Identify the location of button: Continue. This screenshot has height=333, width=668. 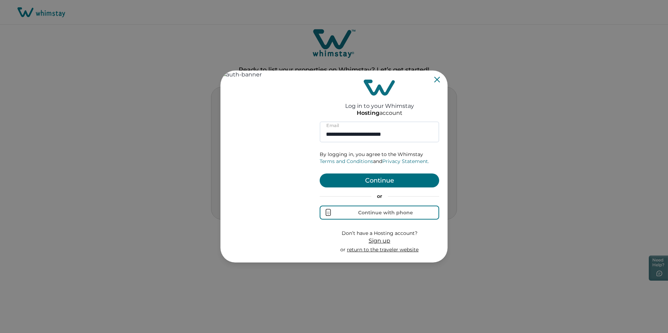
(379, 181).